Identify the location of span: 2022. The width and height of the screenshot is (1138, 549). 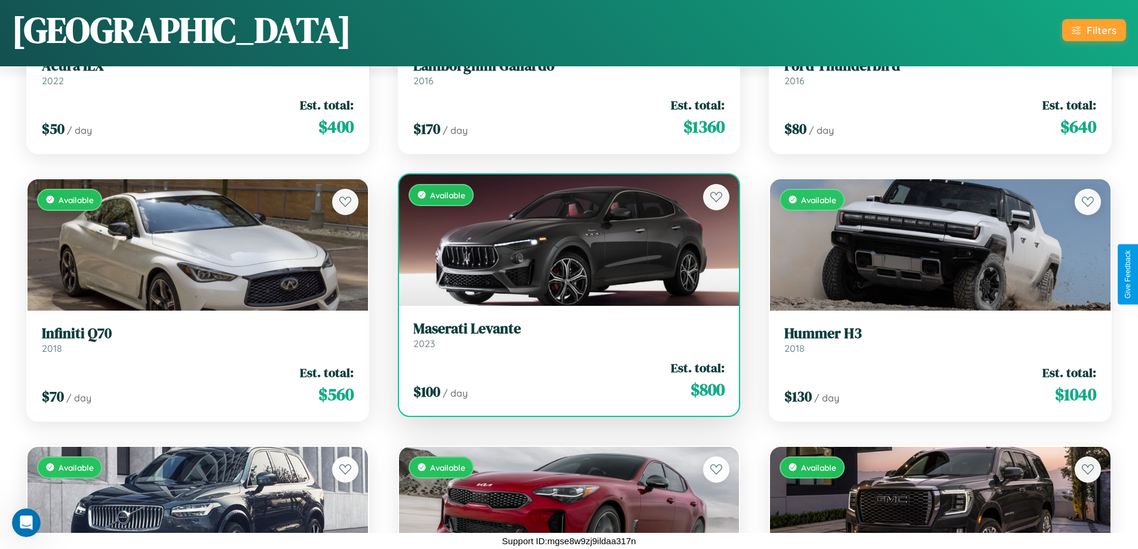
(53, 81).